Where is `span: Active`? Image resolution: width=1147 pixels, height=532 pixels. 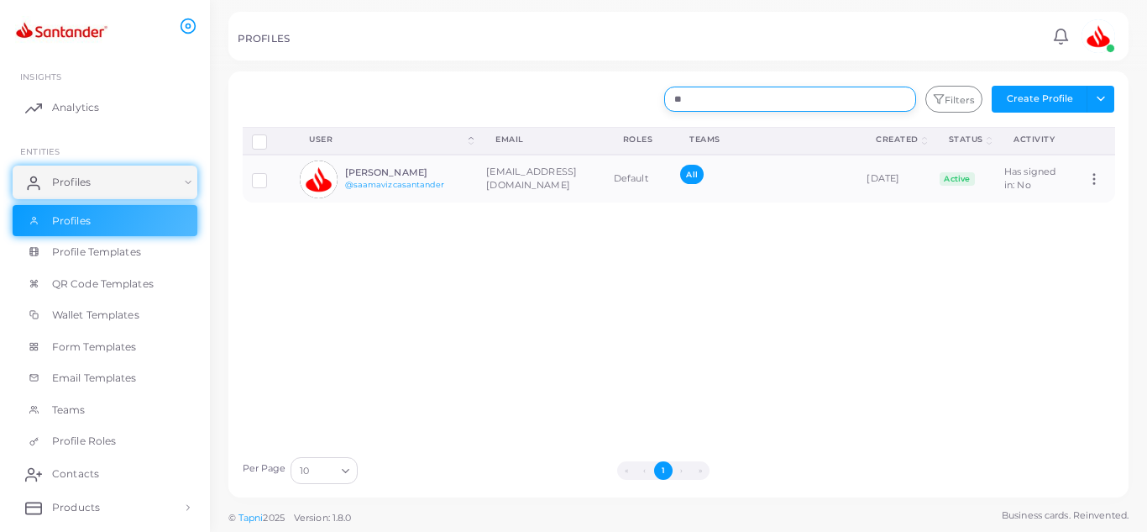 span: Active is located at coordinates (957, 179).